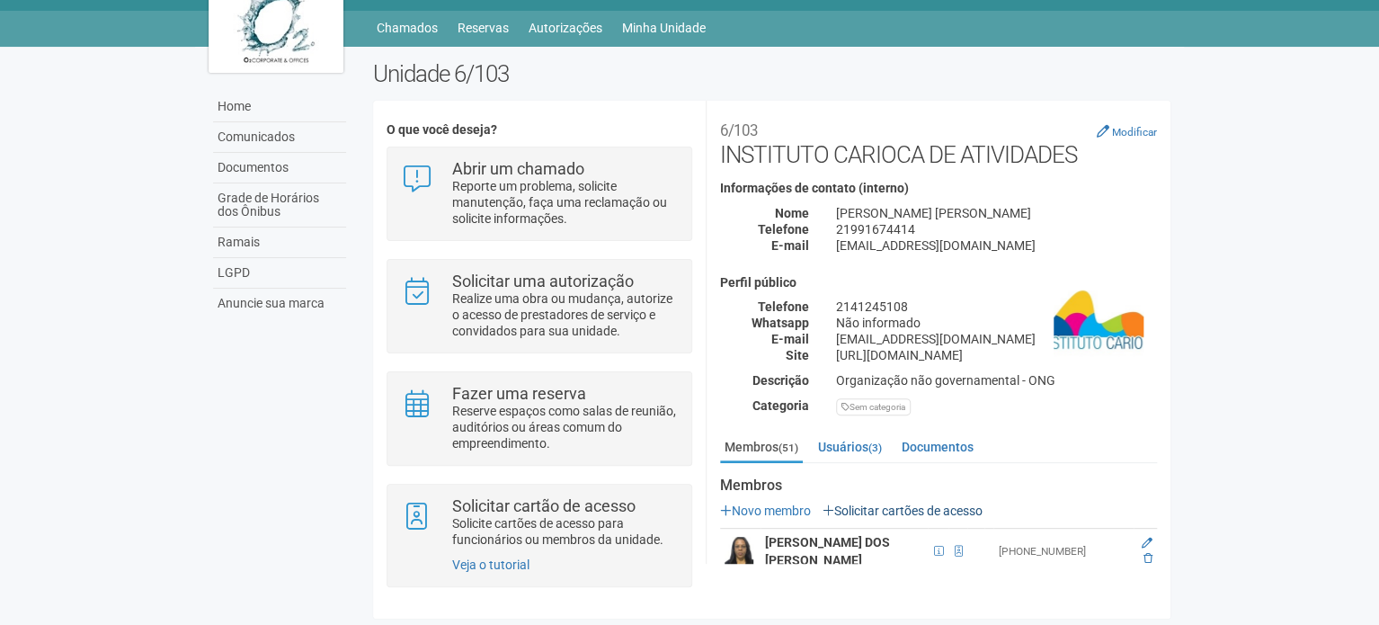 Image resolution: width=1379 pixels, height=625 pixels. I want to click on div: 21991674414, so click(996, 229).